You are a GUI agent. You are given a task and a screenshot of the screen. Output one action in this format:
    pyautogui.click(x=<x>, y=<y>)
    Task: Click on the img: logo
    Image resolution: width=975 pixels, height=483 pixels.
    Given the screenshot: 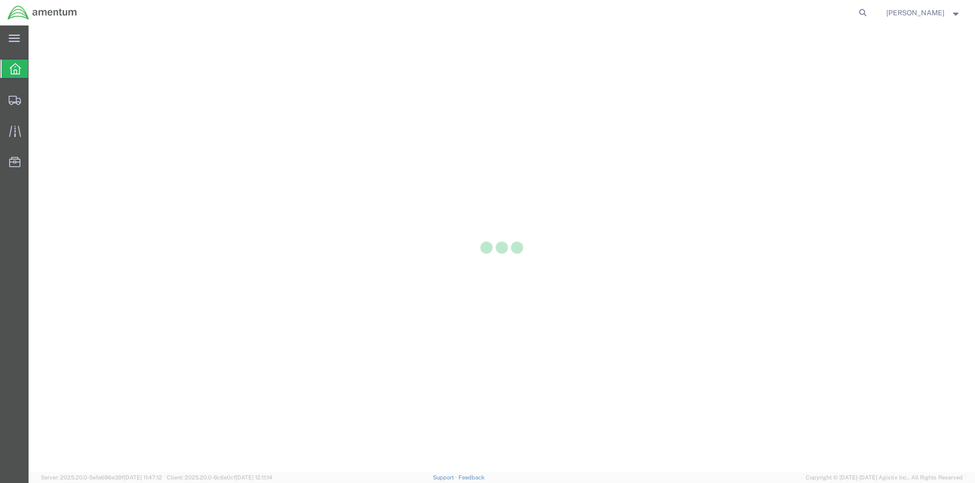 What is the action you would take?
    pyautogui.click(x=42, y=13)
    